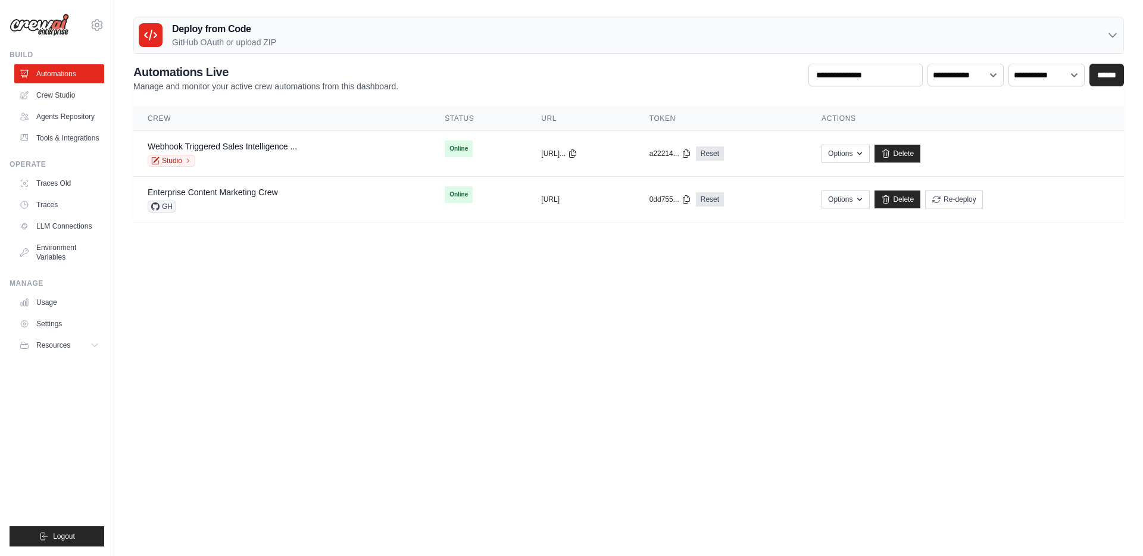  What do you see at coordinates (57, 283) in the screenshot?
I see `div: Manage` at bounding box center [57, 283].